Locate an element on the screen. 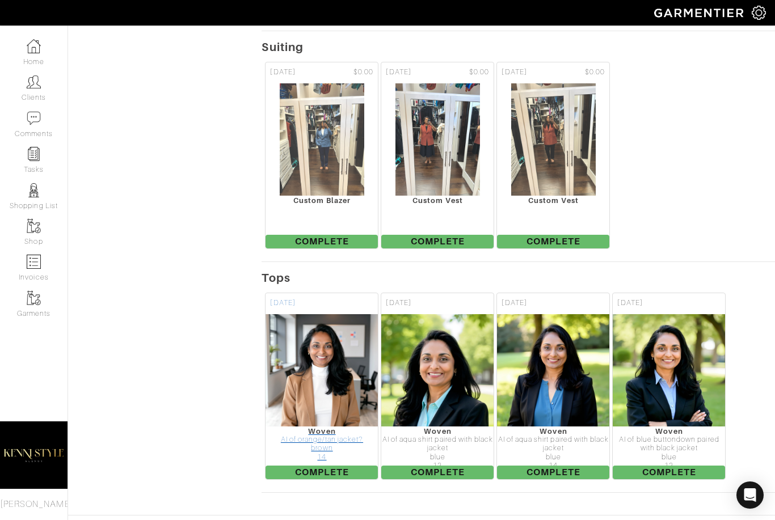 This screenshot has height=520, width=775. div: Open Intercom Messenger is located at coordinates (750, 495).